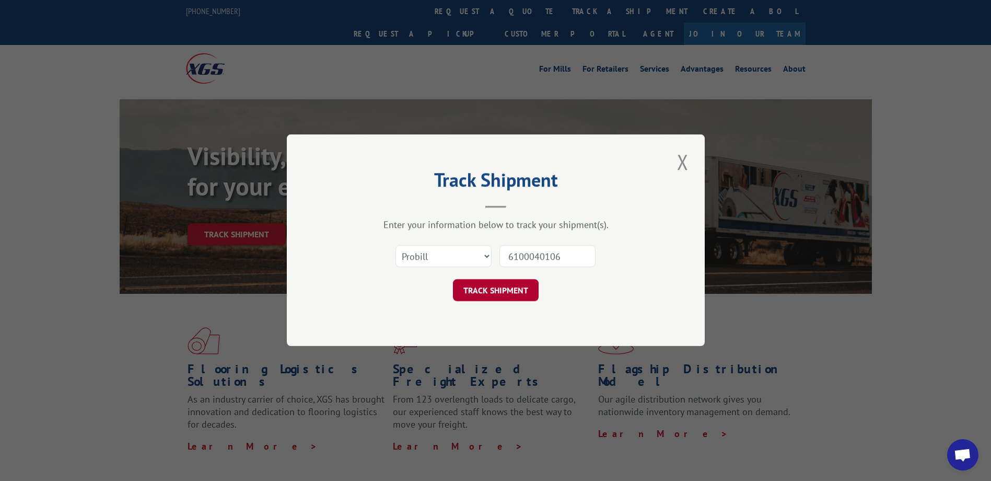  Describe the element at coordinates (963, 455) in the screenshot. I see `a: Open chat` at that location.